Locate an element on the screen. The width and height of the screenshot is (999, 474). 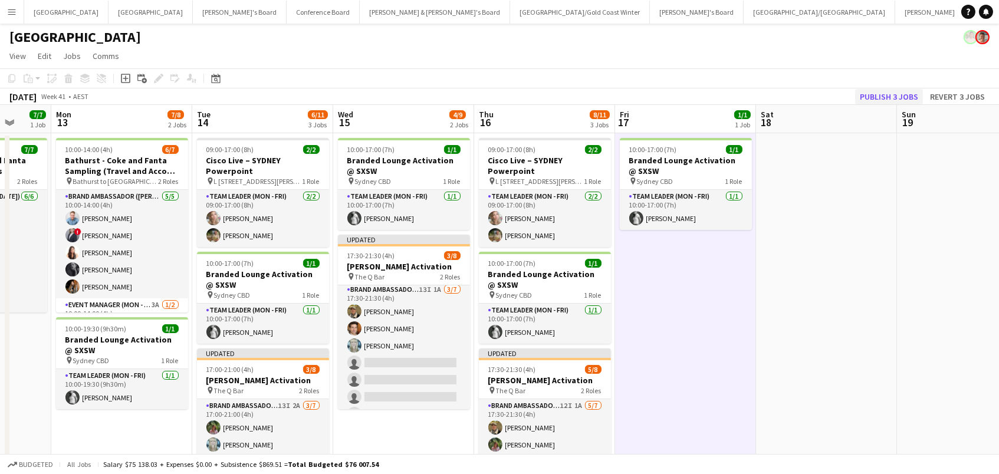
button: Conference Board is located at coordinates (323, 12).